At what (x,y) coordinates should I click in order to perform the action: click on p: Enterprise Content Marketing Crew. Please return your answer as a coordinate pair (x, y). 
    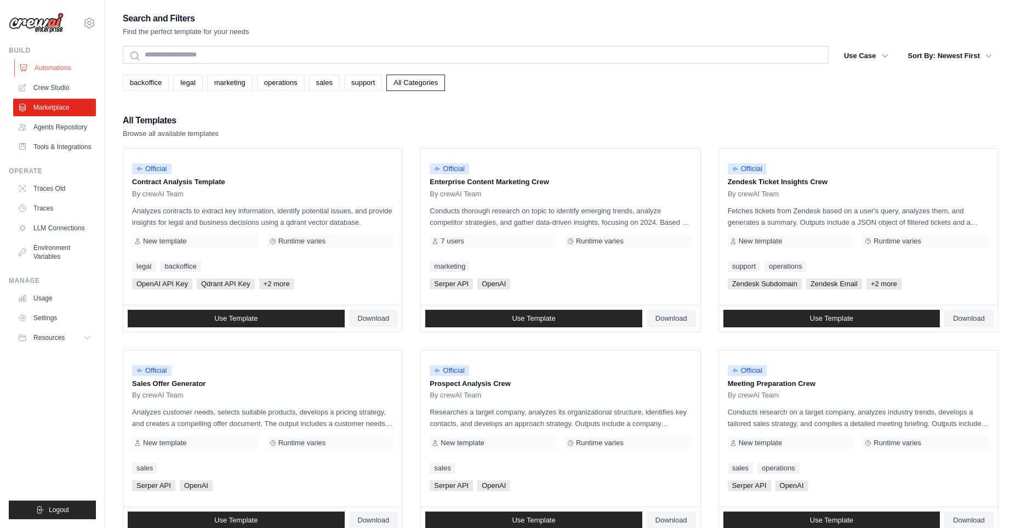
    Looking at the image, I should click on (560, 182).